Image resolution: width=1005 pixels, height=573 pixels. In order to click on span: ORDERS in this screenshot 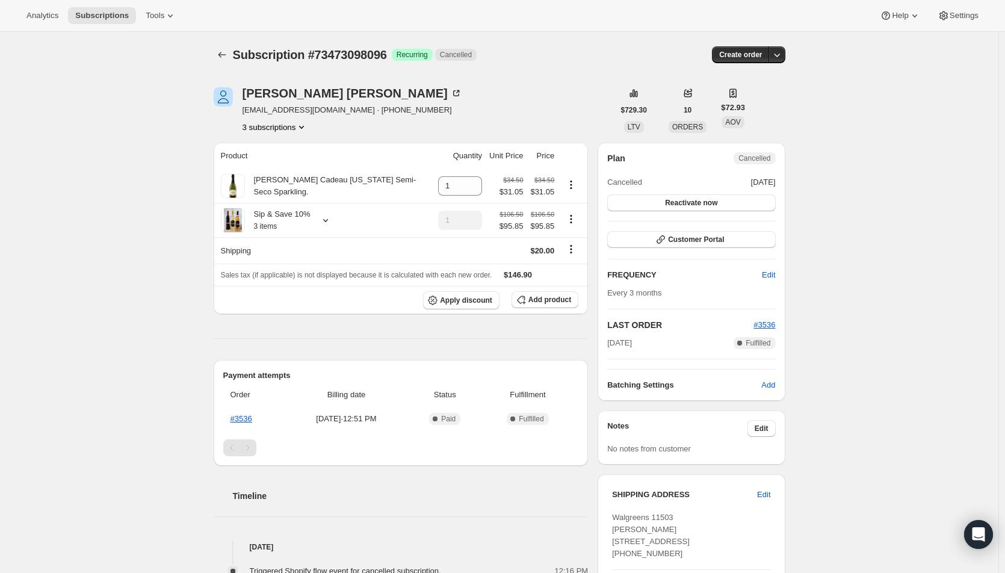, I will do `click(687, 127)`.